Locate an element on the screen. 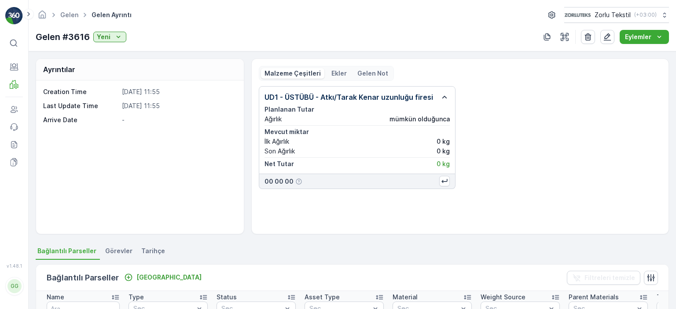 This screenshot has height=309, width=676. p: Filtreleri temizle is located at coordinates (609, 278).